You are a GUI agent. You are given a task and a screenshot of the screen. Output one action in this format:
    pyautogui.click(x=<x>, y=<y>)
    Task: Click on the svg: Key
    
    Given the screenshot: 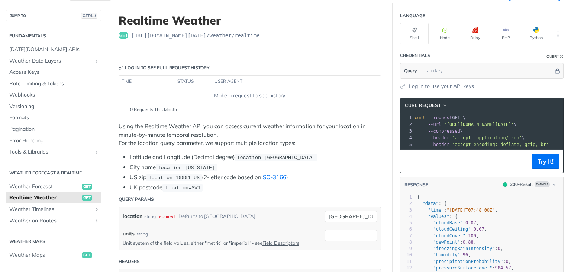 What is the action you would take?
    pyautogui.click(x=121, y=68)
    